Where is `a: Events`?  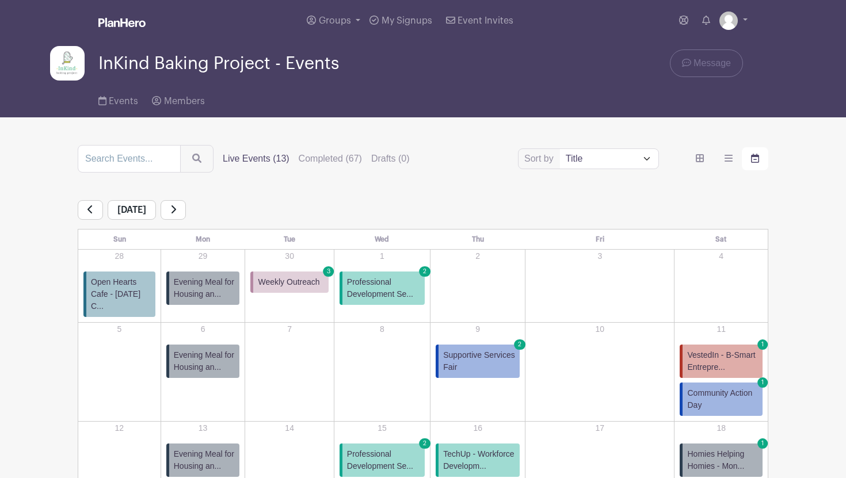
a: Events is located at coordinates (118, 99).